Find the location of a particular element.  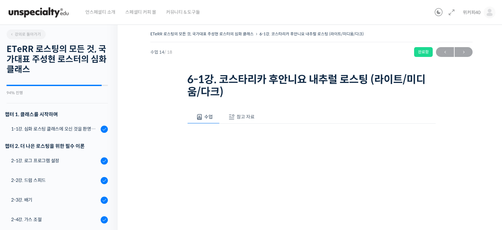

a: ←이전 is located at coordinates (445, 52).